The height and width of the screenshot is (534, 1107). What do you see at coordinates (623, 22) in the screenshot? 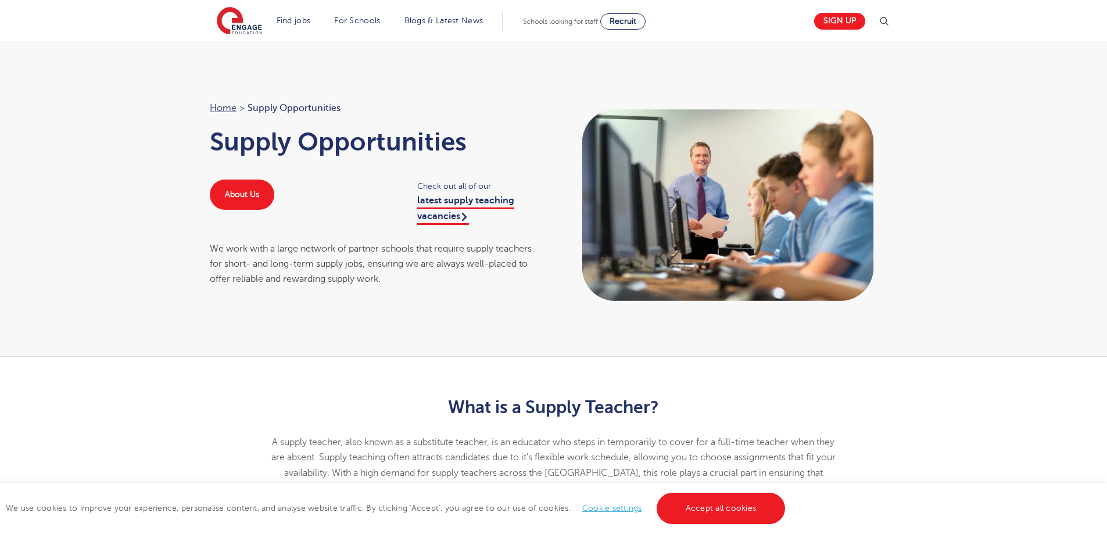
I see `a: Recruit` at bounding box center [623, 22].